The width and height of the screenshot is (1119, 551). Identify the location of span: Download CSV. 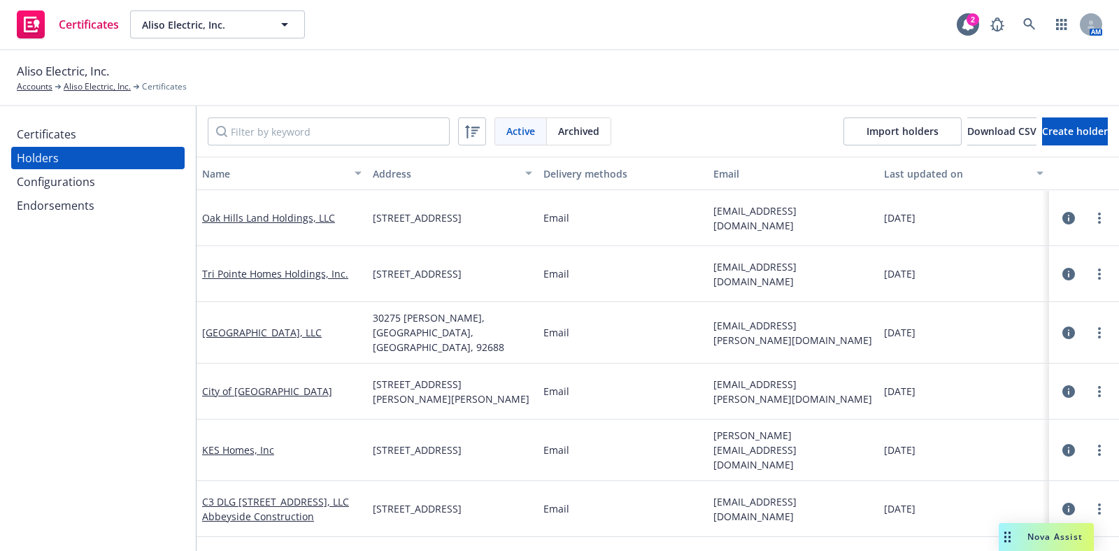
(1001, 131).